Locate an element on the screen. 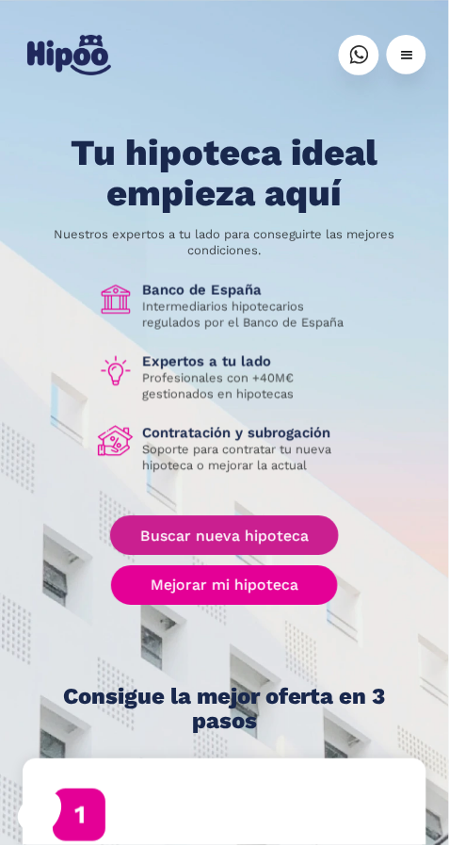  h1: Tu hipoteca ideal empieza aquí is located at coordinates (224, 172).